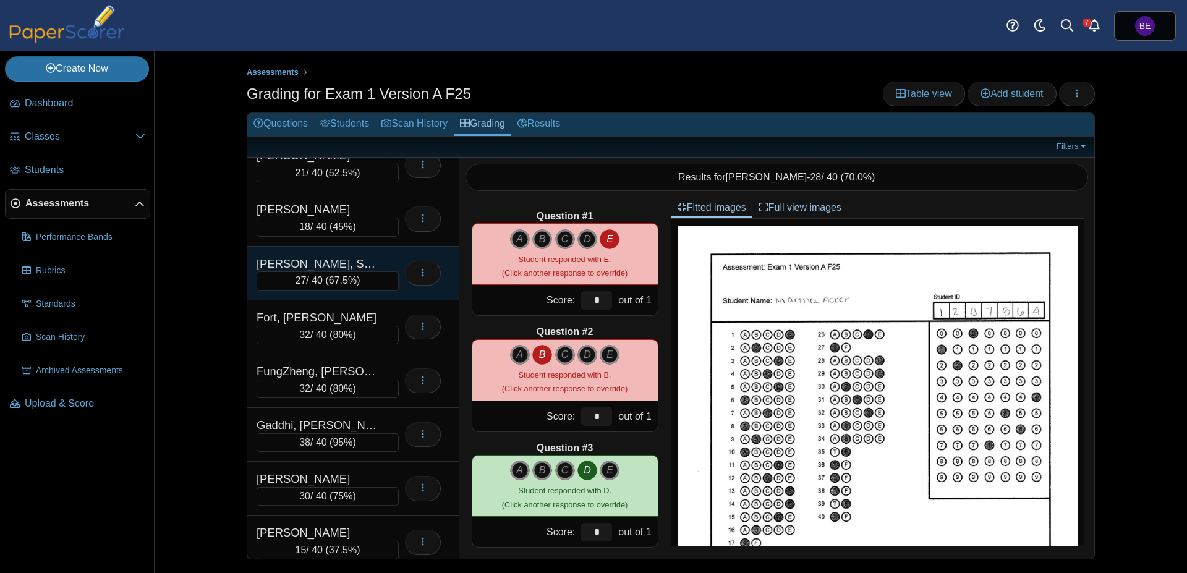  What do you see at coordinates (85, 103) in the screenshot?
I see `span: Dashboard` at bounding box center [85, 103].